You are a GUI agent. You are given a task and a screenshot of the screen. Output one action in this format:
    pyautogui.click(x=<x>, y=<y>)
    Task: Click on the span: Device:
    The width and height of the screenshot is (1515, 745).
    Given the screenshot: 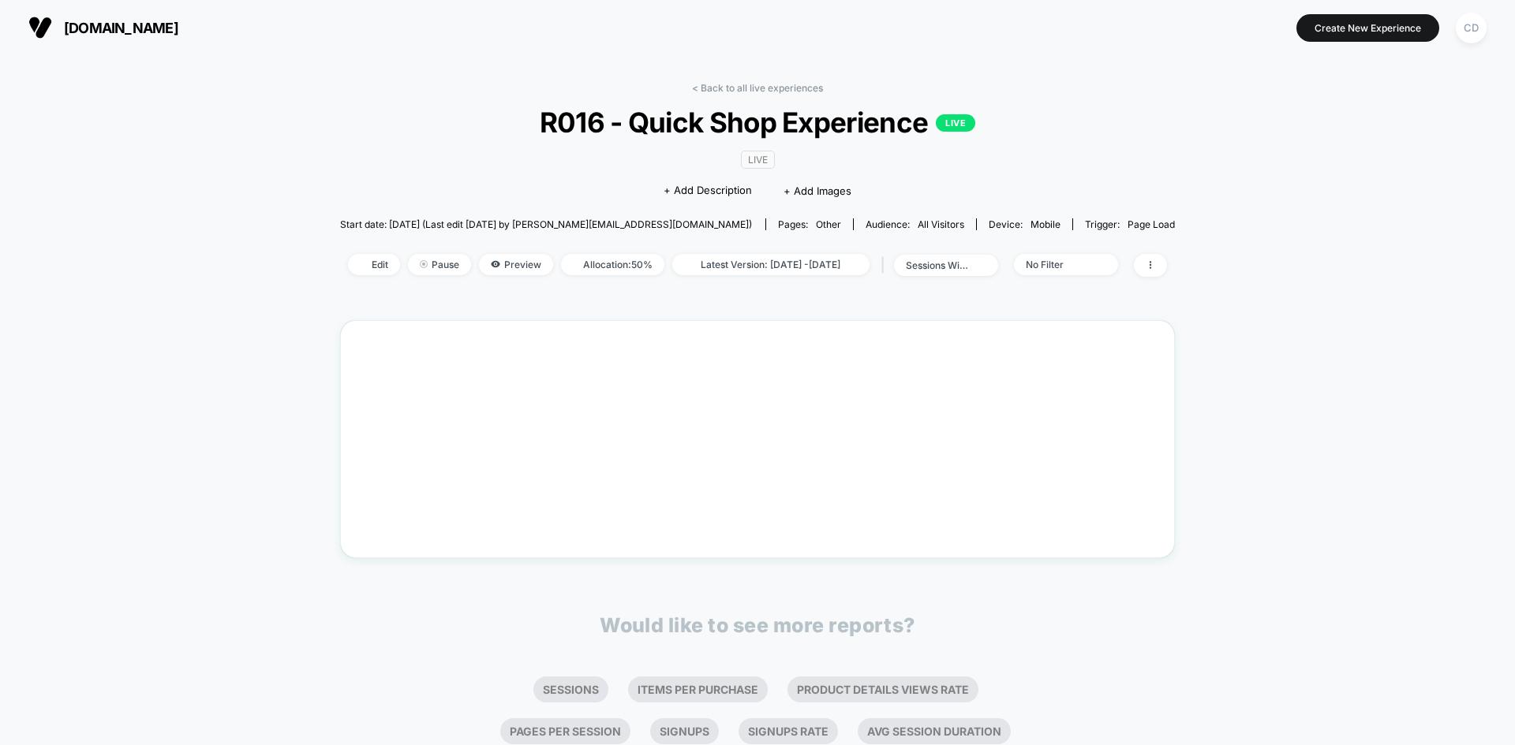 What is the action you would take?
    pyautogui.click(x=1024, y=224)
    